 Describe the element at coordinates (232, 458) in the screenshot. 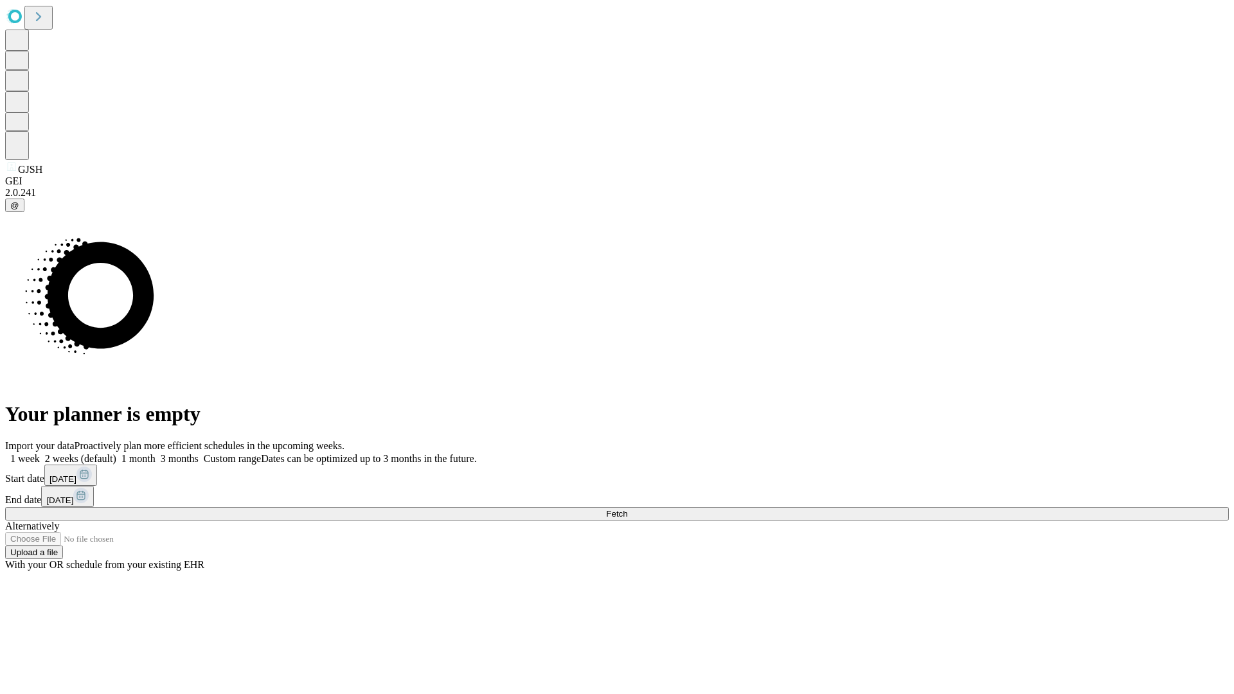

I see `span: Custom range` at that location.